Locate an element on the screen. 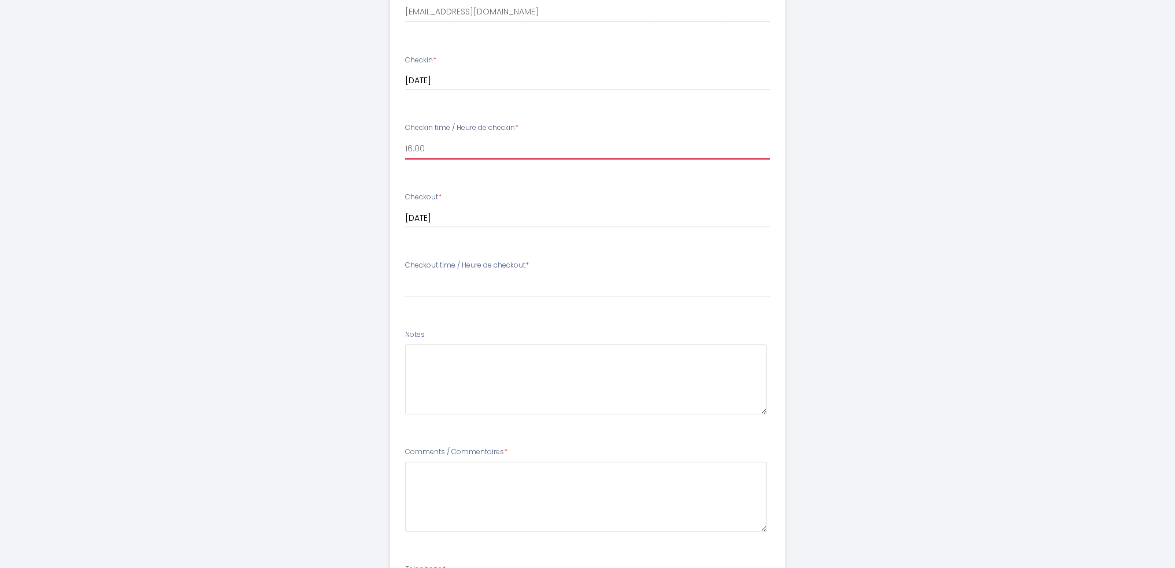 This screenshot has width=1175, height=568. label: Notes is located at coordinates (415, 335).